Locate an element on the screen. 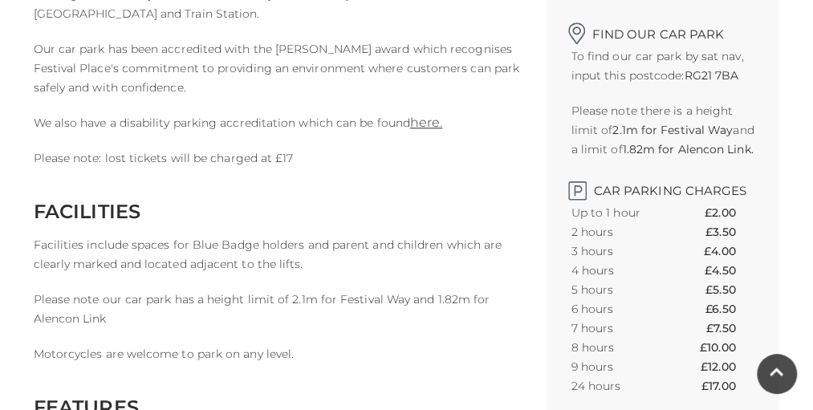 The width and height of the screenshot is (813, 410). th: 4 hours is located at coordinates (621, 270).